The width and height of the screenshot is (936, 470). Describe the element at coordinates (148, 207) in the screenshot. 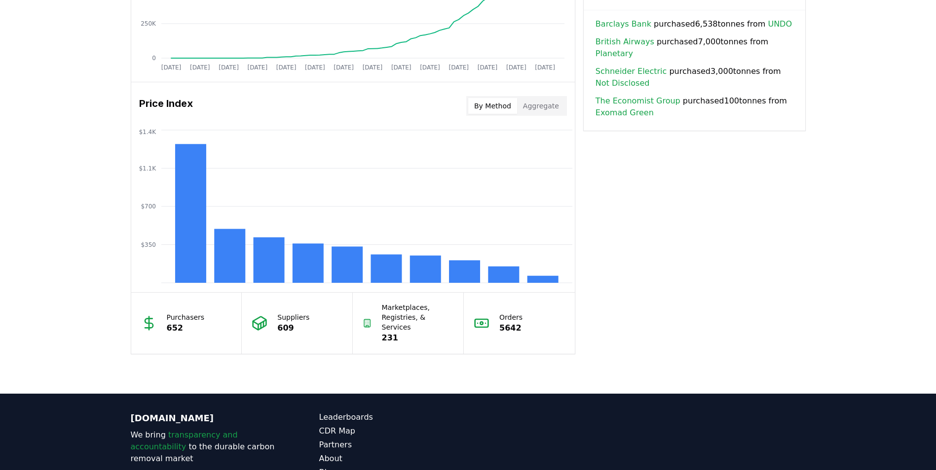

I see `tspan: $700` at that location.